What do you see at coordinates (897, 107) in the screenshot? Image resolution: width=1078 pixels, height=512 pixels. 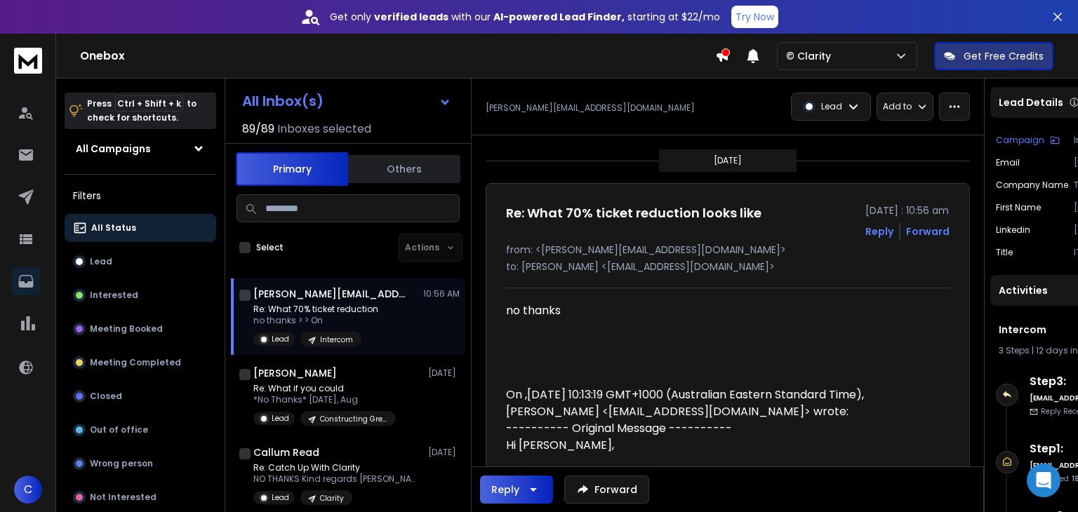 I see `p: Add to` at bounding box center [897, 107].